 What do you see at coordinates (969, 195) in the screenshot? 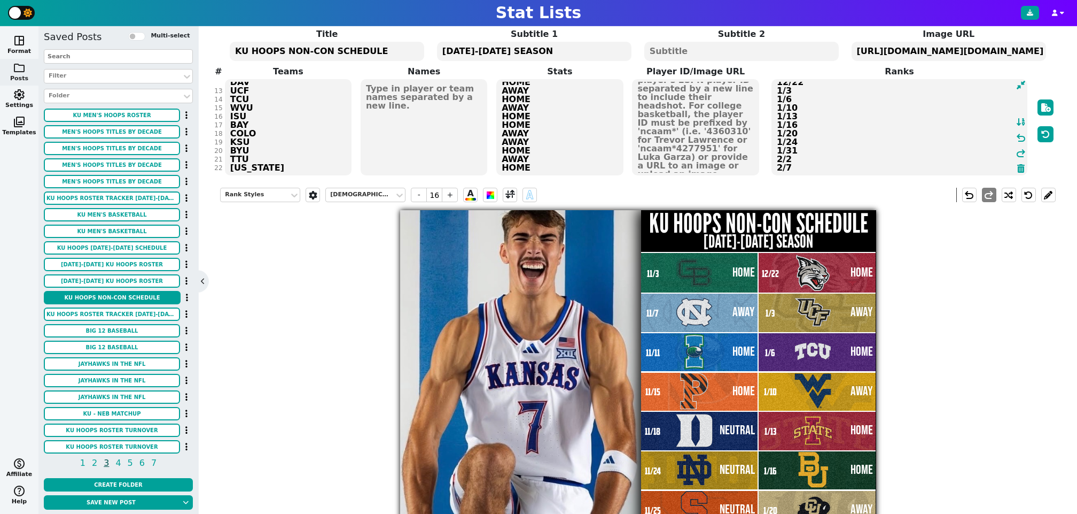
I see `button: undo` at bounding box center [969, 195].